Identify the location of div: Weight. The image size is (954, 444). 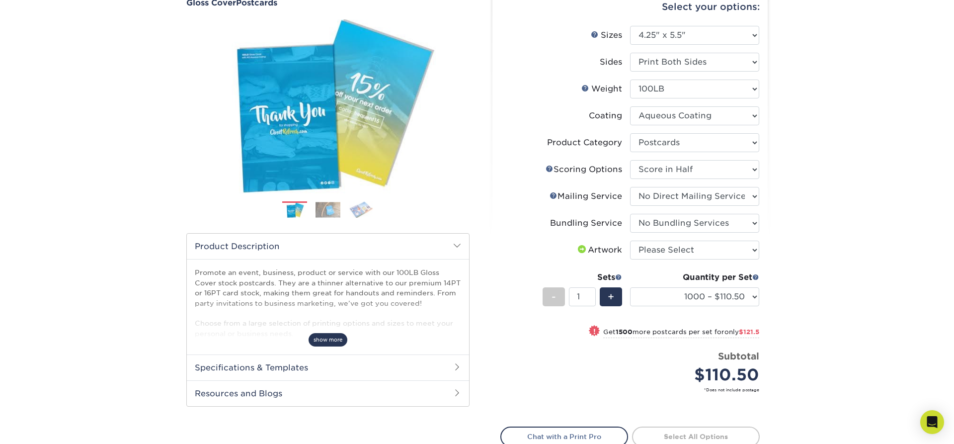
(602, 89).